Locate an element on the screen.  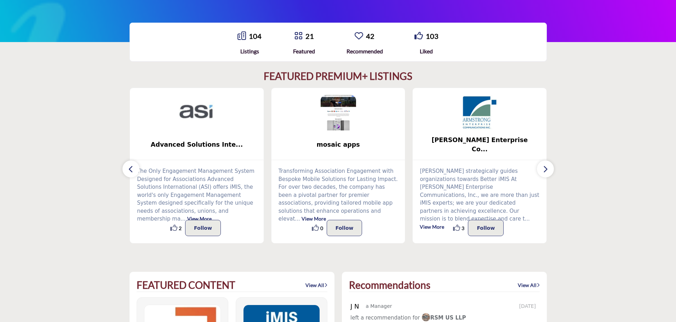
b: Armstrong Enterprise Communications is located at coordinates (480, 145).